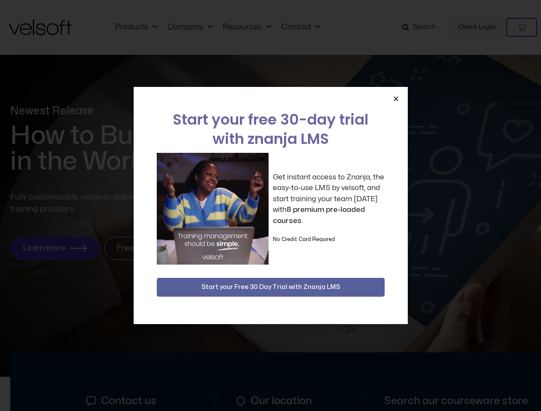  What do you see at coordinates (271, 129) in the screenshot?
I see `h2: Start your free 30-day trial with znanja LMS` at bounding box center [271, 129].